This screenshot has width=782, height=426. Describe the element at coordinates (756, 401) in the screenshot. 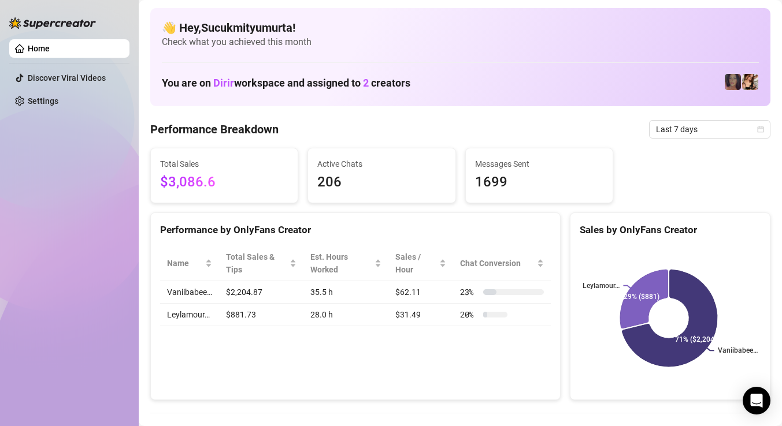

I see `div: Open Intercom Messenger` at that location.